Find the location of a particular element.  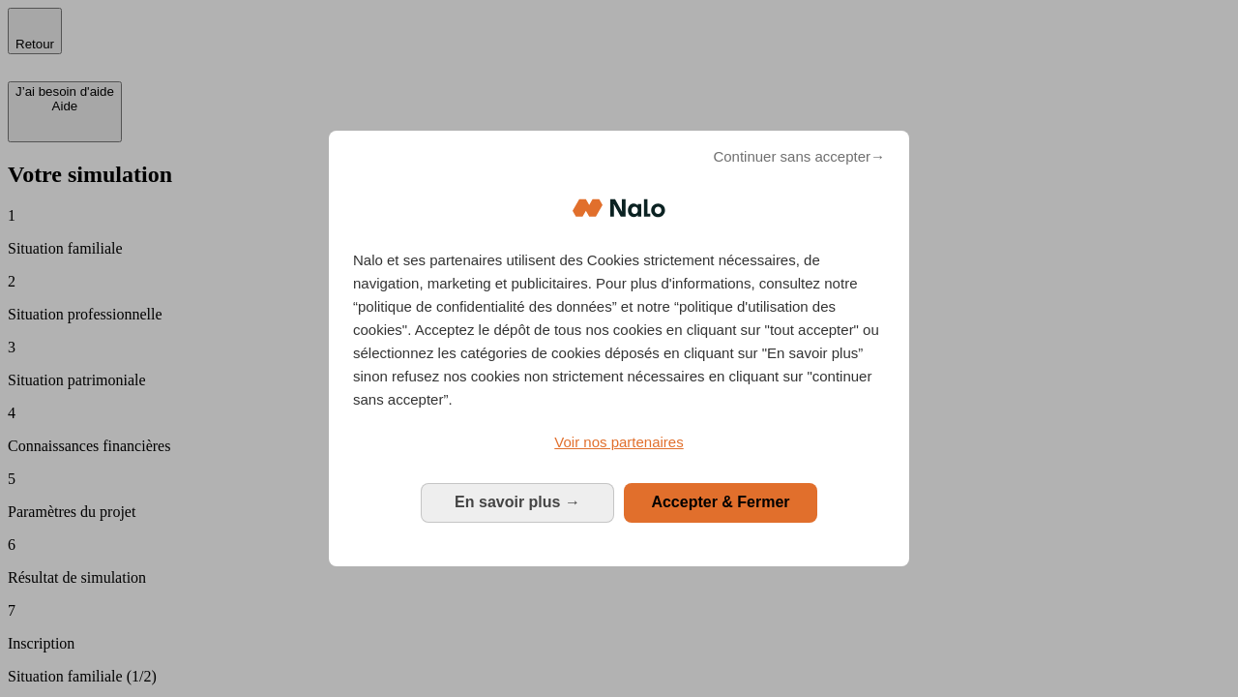

span: En savoir plus → is located at coordinates (518, 501).